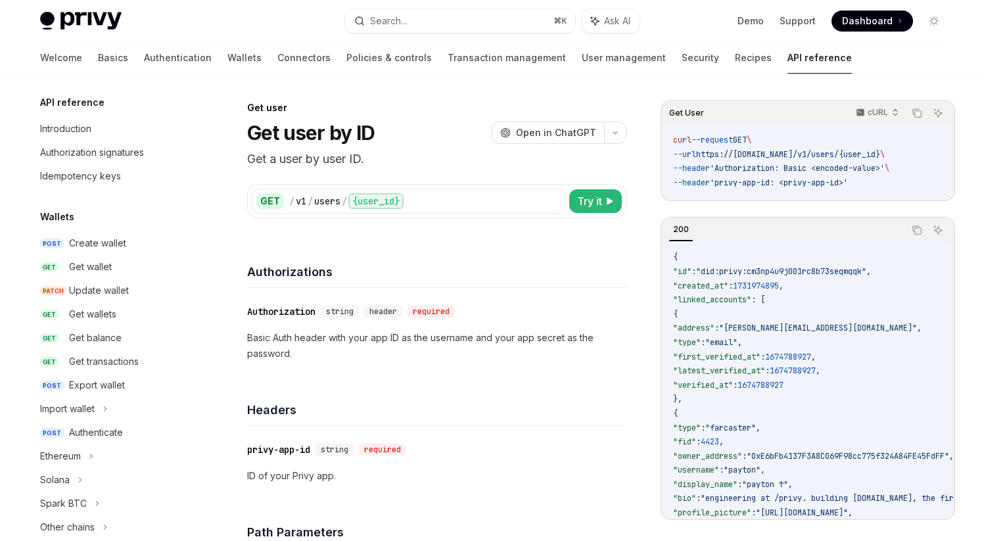 The width and height of the screenshot is (984, 541). Describe the element at coordinates (742, 470) in the screenshot. I see `span: "payton"` at that location.